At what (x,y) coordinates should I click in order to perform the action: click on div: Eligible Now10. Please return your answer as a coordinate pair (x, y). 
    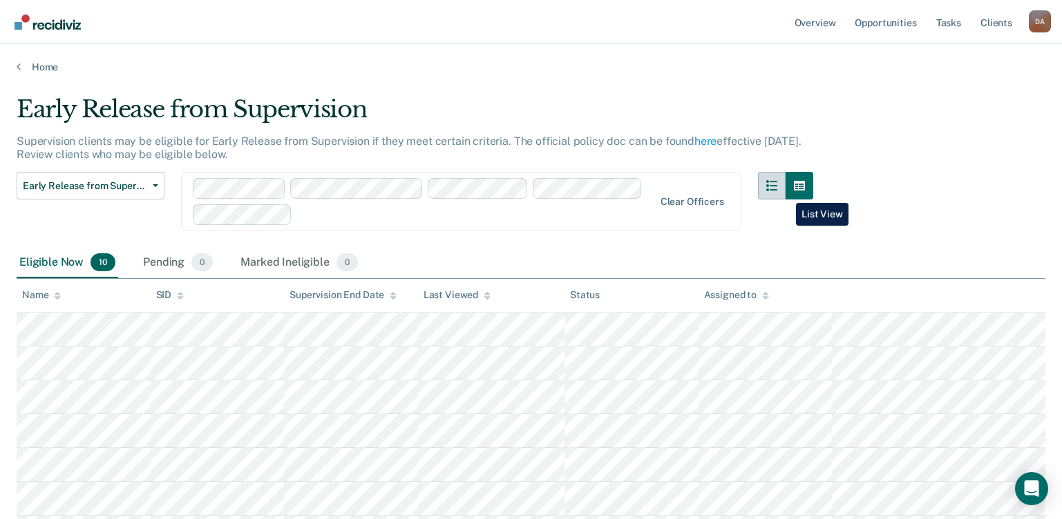
    Looking at the image, I should click on (67, 263).